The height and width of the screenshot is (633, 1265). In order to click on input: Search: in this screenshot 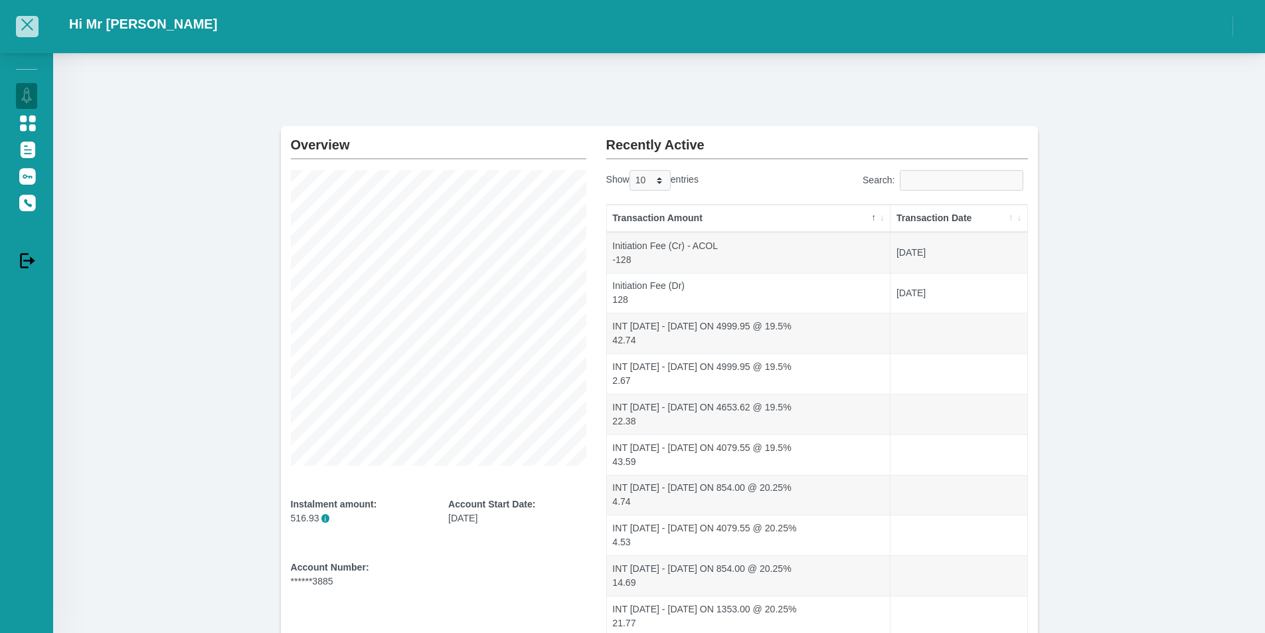, I will do `click(961, 180)`.